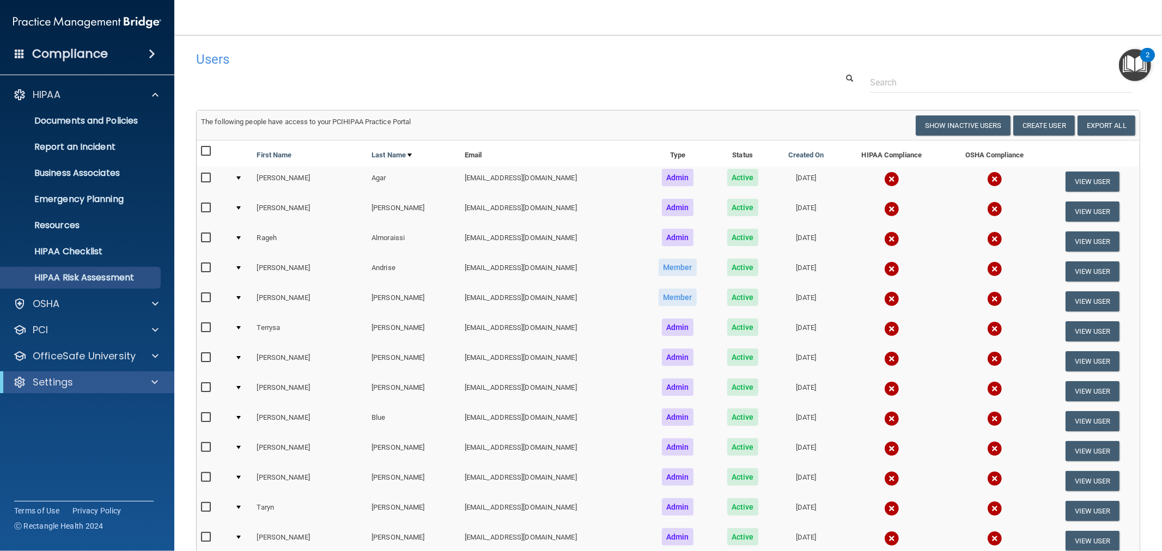 This screenshot has width=1162, height=551. I want to click on input: Search, so click(1001, 82).